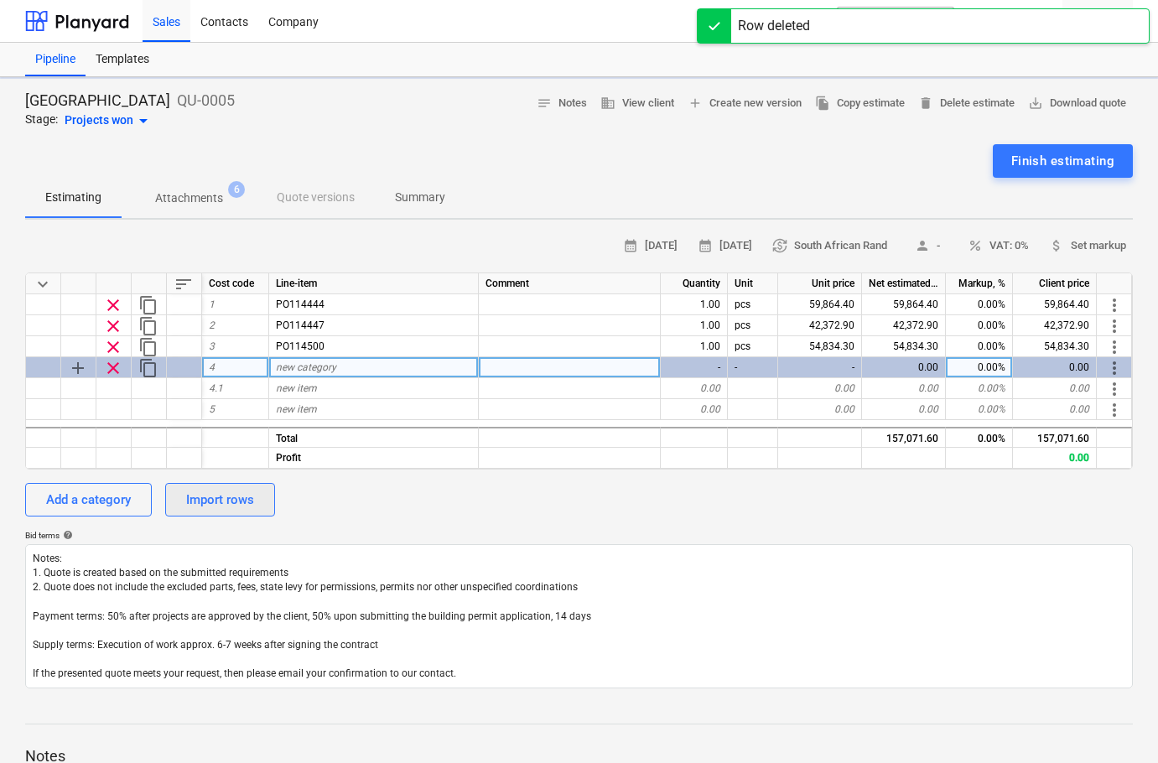 This screenshot has height=763, width=1158. Describe the element at coordinates (374, 458) in the screenshot. I see `div: Profit` at that location.